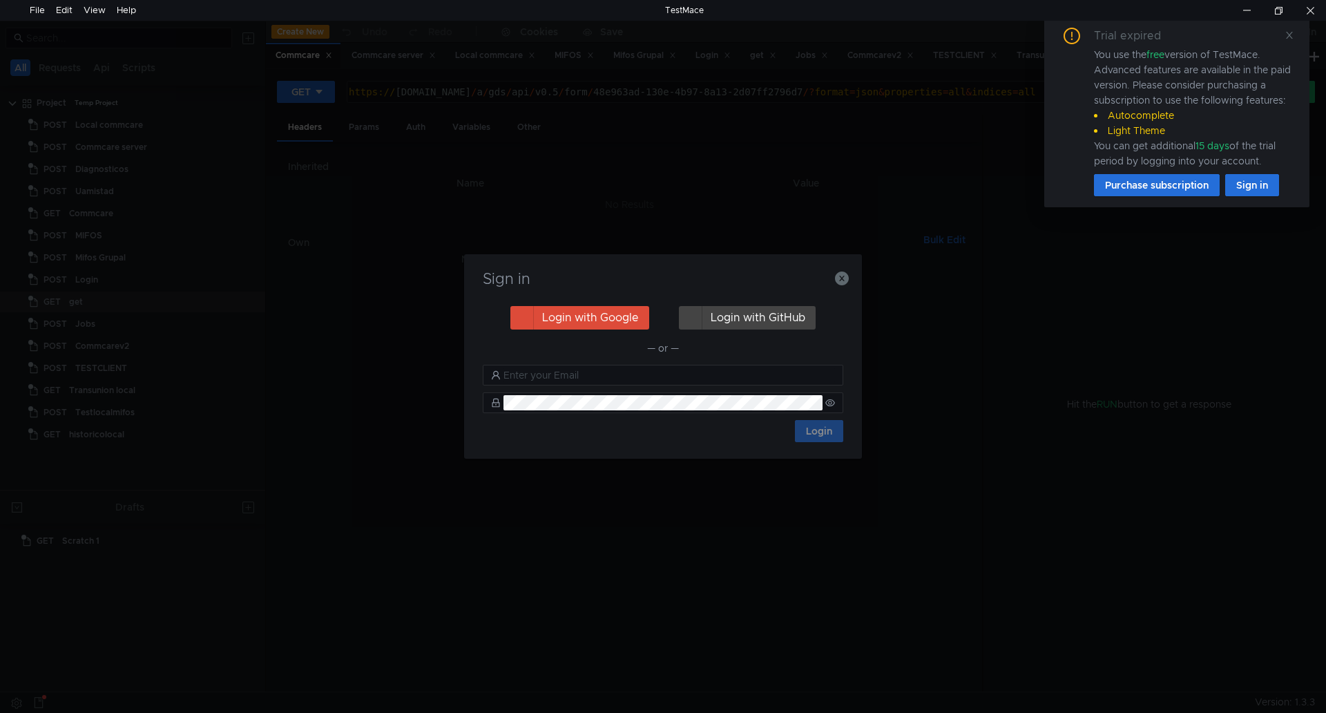  What do you see at coordinates (1155, 55) in the screenshot?
I see `span: free` at bounding box center [1155, 55].